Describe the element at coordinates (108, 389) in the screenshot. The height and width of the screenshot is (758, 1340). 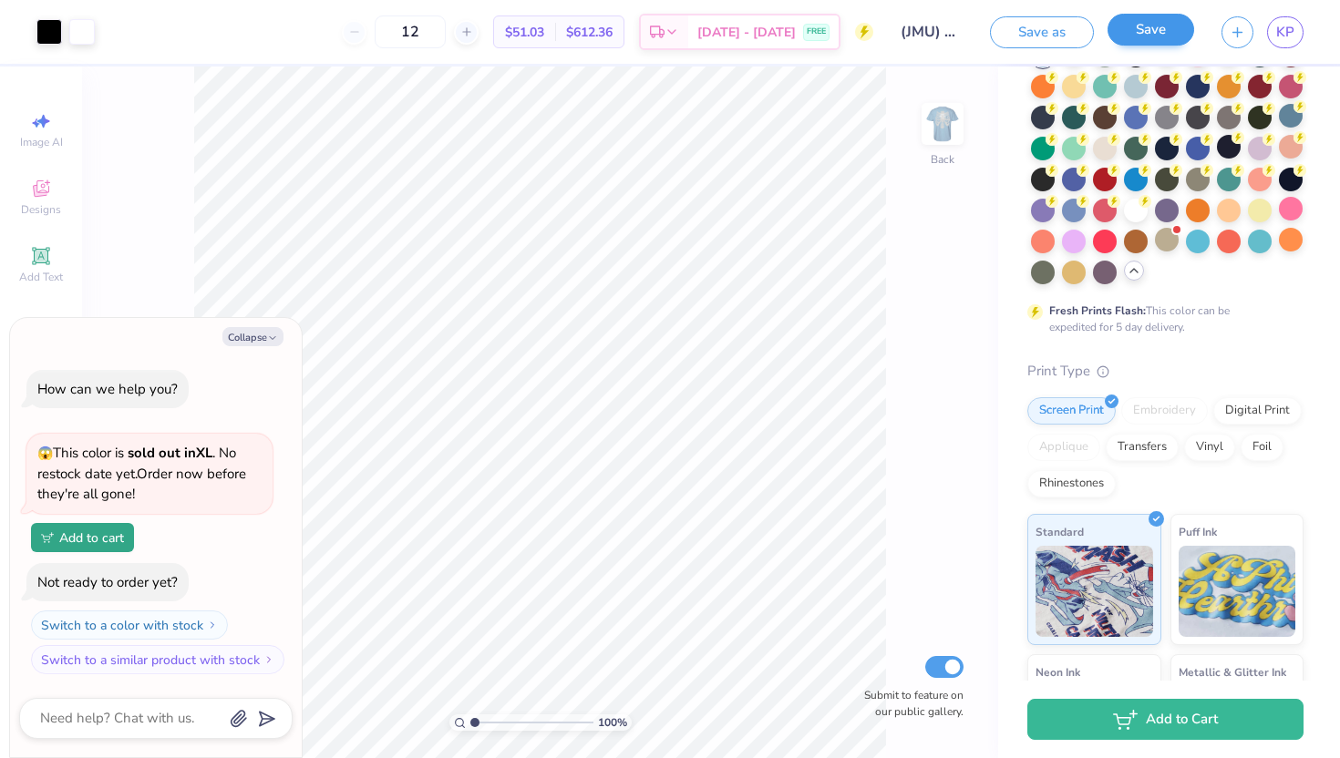
I see `div: How can we help you?` at that location.